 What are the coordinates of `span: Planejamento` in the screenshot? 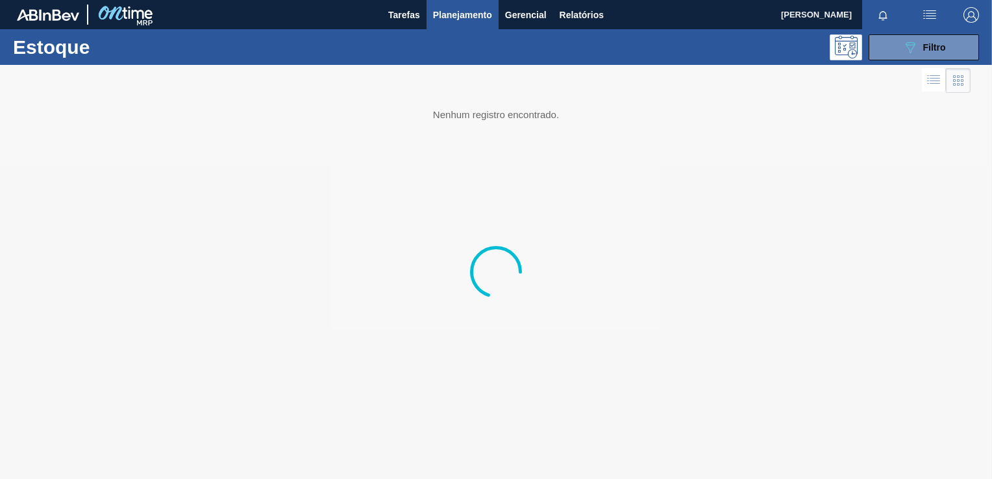 It's located at (462, 15).